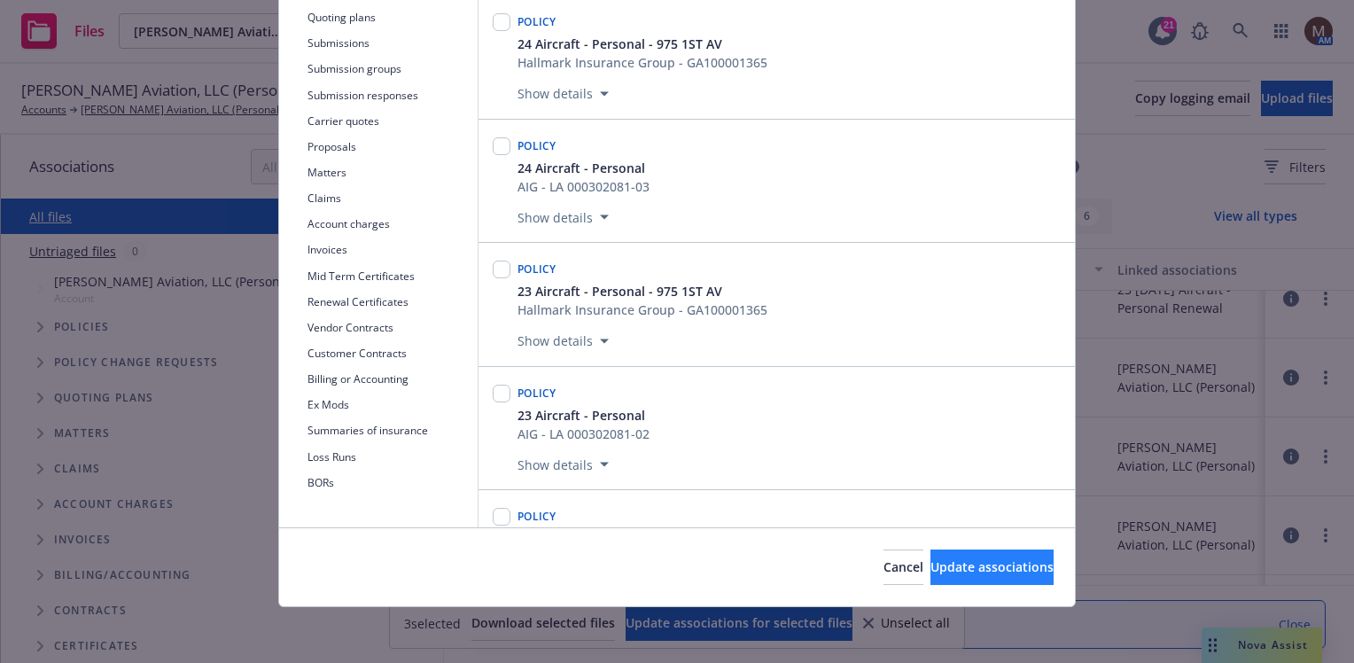 The width and height of the screenshot is (1354, 663). I want to click on button: Renewal Certificates, so click(386, 301).